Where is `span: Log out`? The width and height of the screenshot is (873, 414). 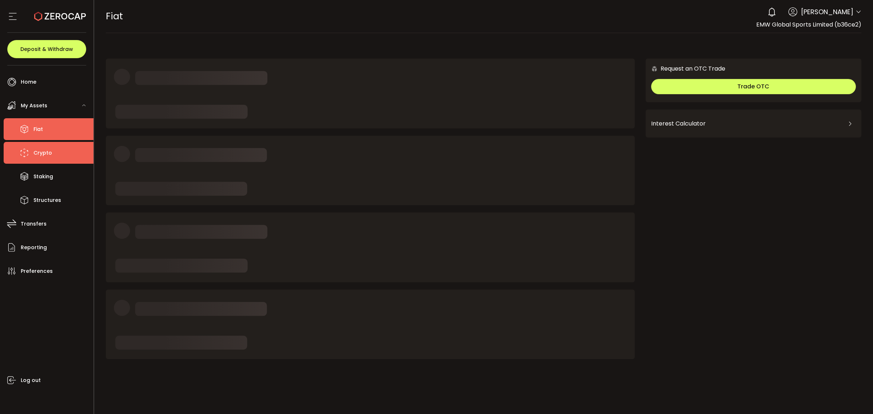
span: Log out is located at coordinates (31, 380).